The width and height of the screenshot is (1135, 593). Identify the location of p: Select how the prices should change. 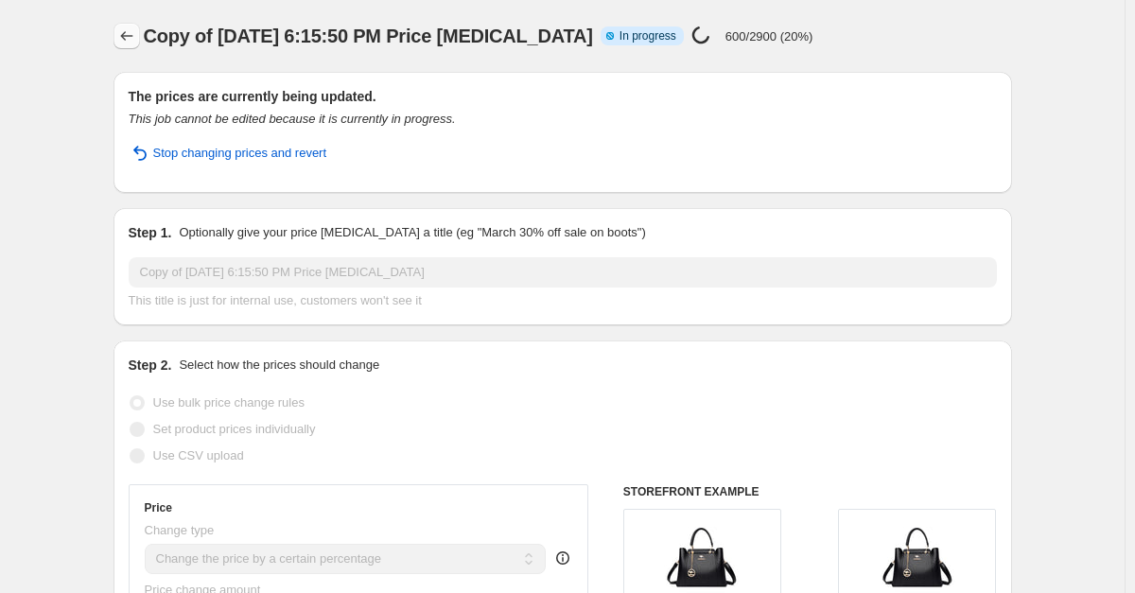
(279, 365).